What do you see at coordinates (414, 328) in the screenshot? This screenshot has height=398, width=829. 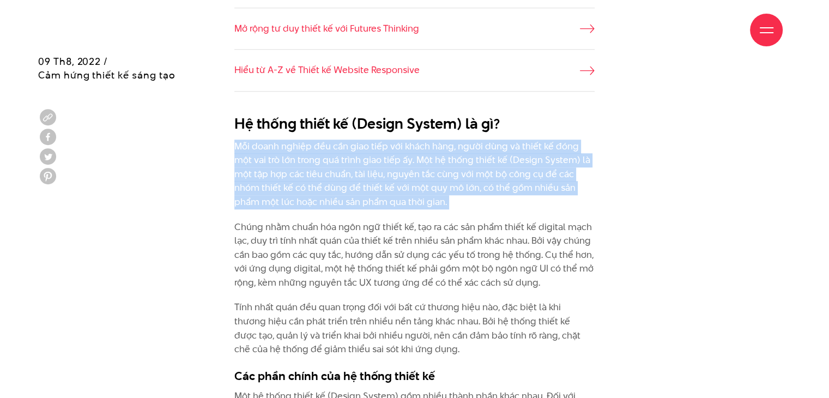 I see `p: Tính nhất quán đều quan trọng đối với bất cứ thương hiệu nào, đặc biệt là khi thương hiệu cần phá...` at bounding box center [414, 328].